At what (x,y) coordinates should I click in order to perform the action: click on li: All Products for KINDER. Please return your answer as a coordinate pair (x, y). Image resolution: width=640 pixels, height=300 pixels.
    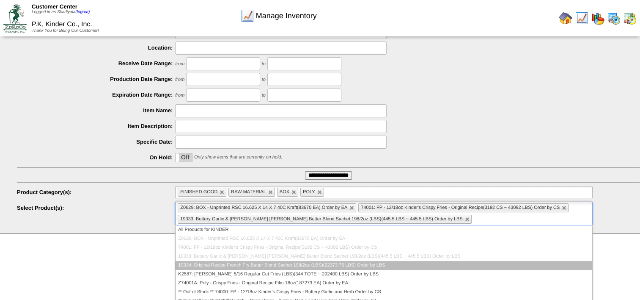
    Looking at the image, I should click on (384, 229).